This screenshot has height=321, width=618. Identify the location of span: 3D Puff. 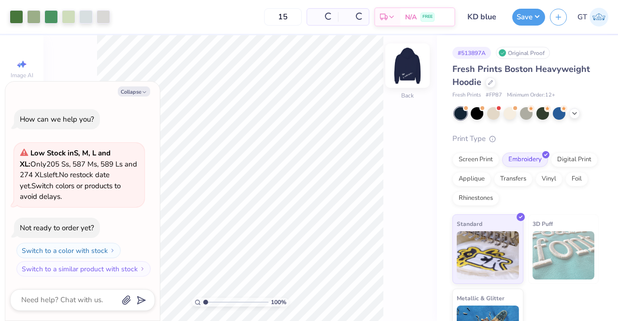
(543, 224).